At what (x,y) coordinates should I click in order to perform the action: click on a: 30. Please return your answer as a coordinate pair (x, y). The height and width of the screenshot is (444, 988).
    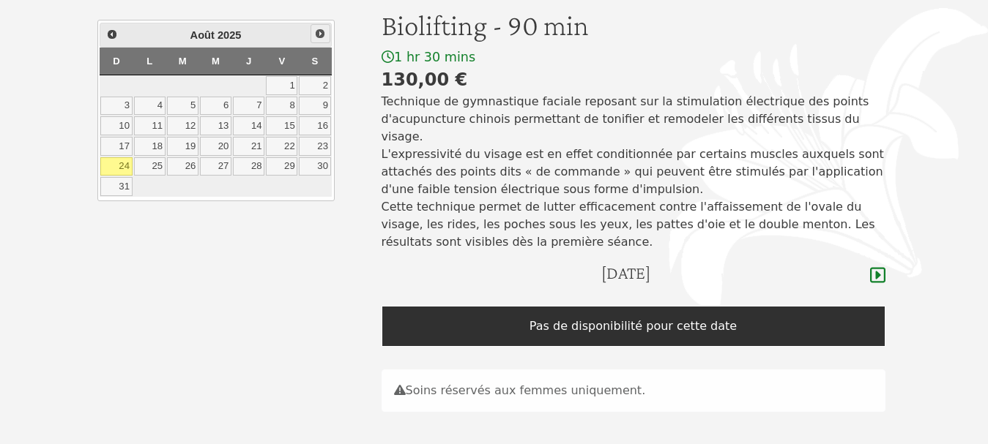
    Looking at the image, I should click on (314, 167).